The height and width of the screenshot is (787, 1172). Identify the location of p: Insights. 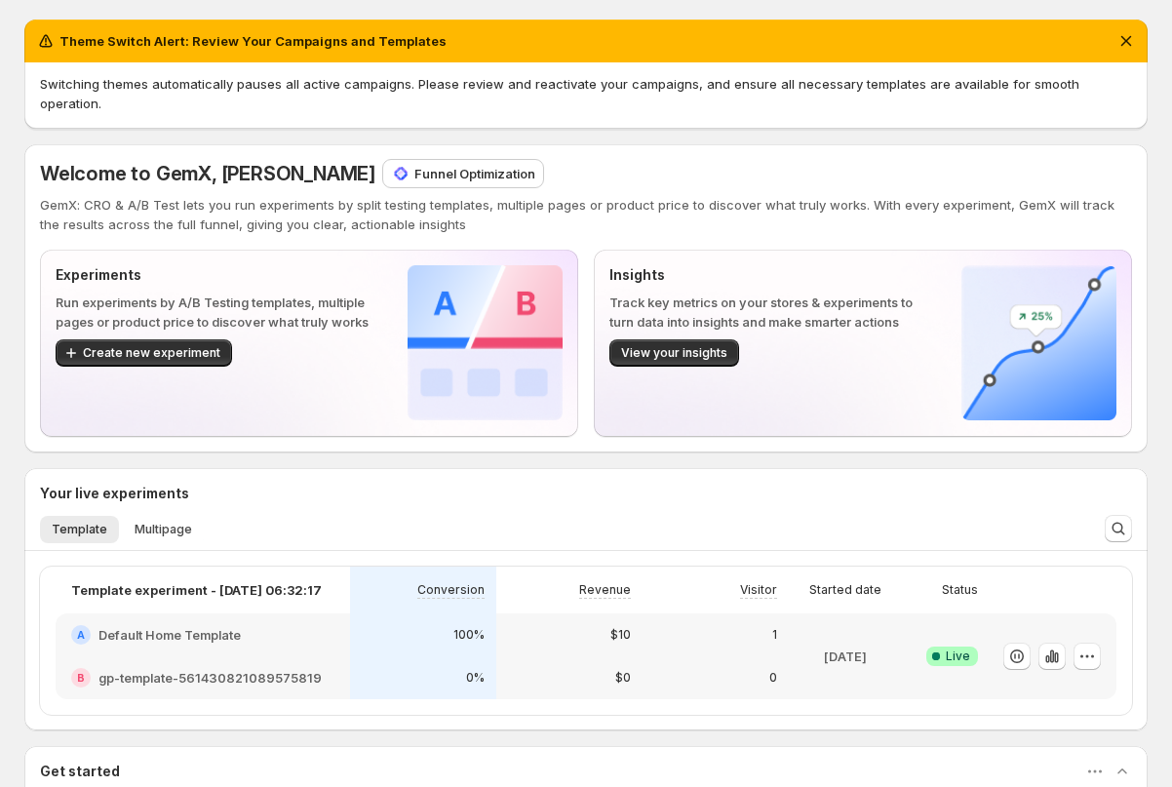
(770, 275).